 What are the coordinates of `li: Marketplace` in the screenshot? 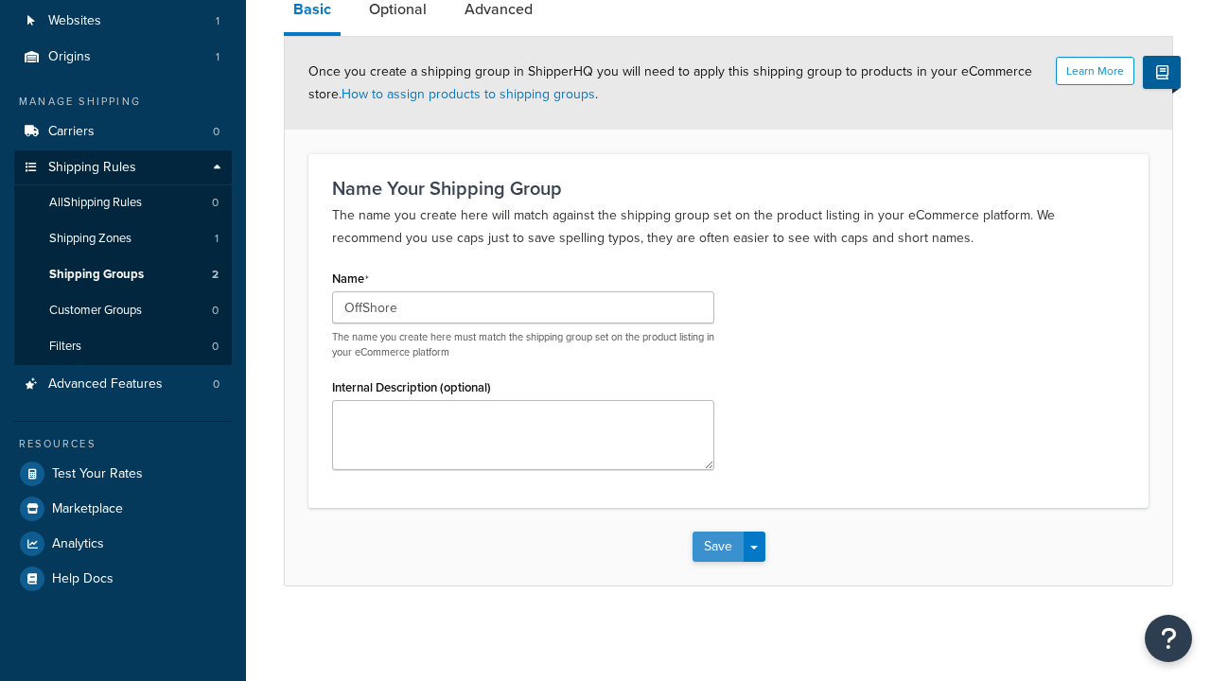 It's located at (123, 509).